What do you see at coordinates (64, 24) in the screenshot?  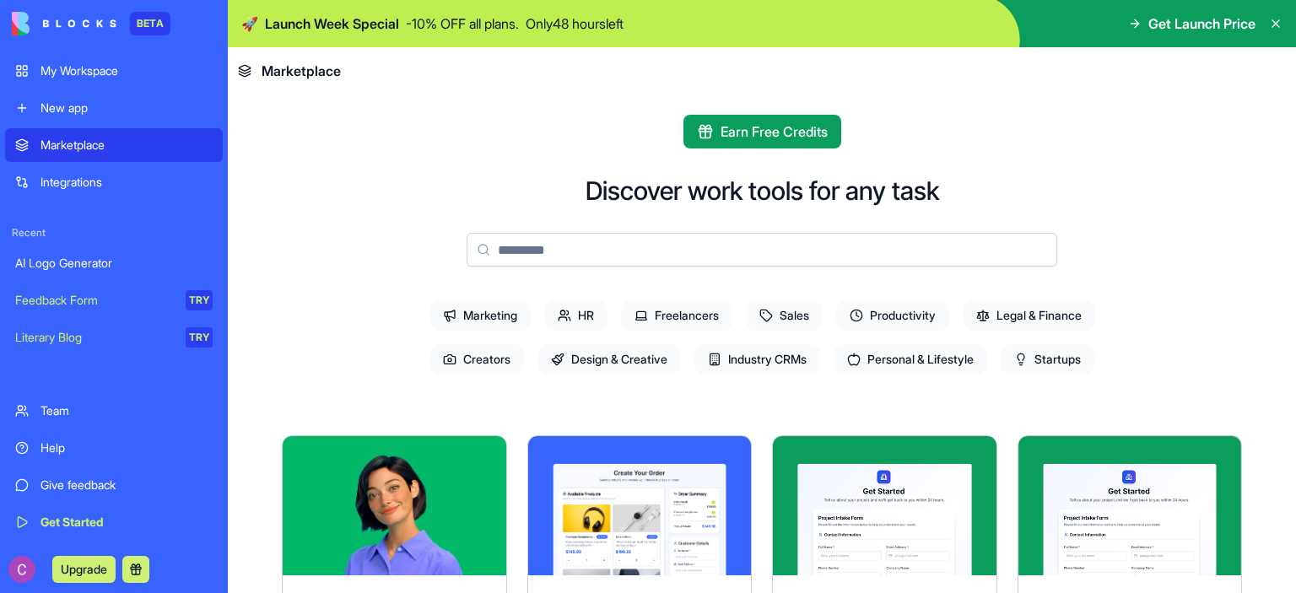 I see `img: logo` at bounding box center [64, 24].